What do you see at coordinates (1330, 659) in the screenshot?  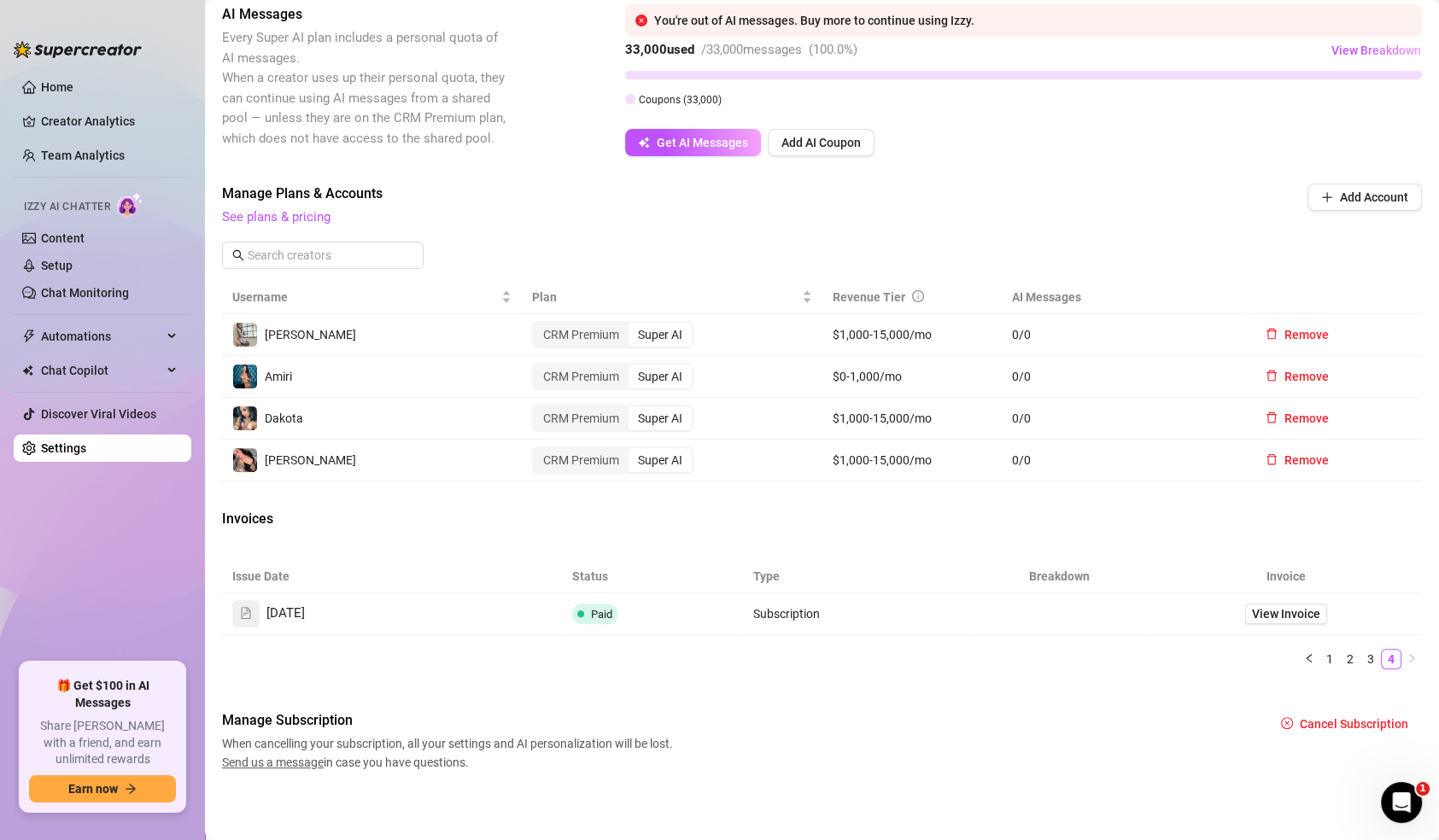 I see `li: 1` at bounding box center [1330, 659].